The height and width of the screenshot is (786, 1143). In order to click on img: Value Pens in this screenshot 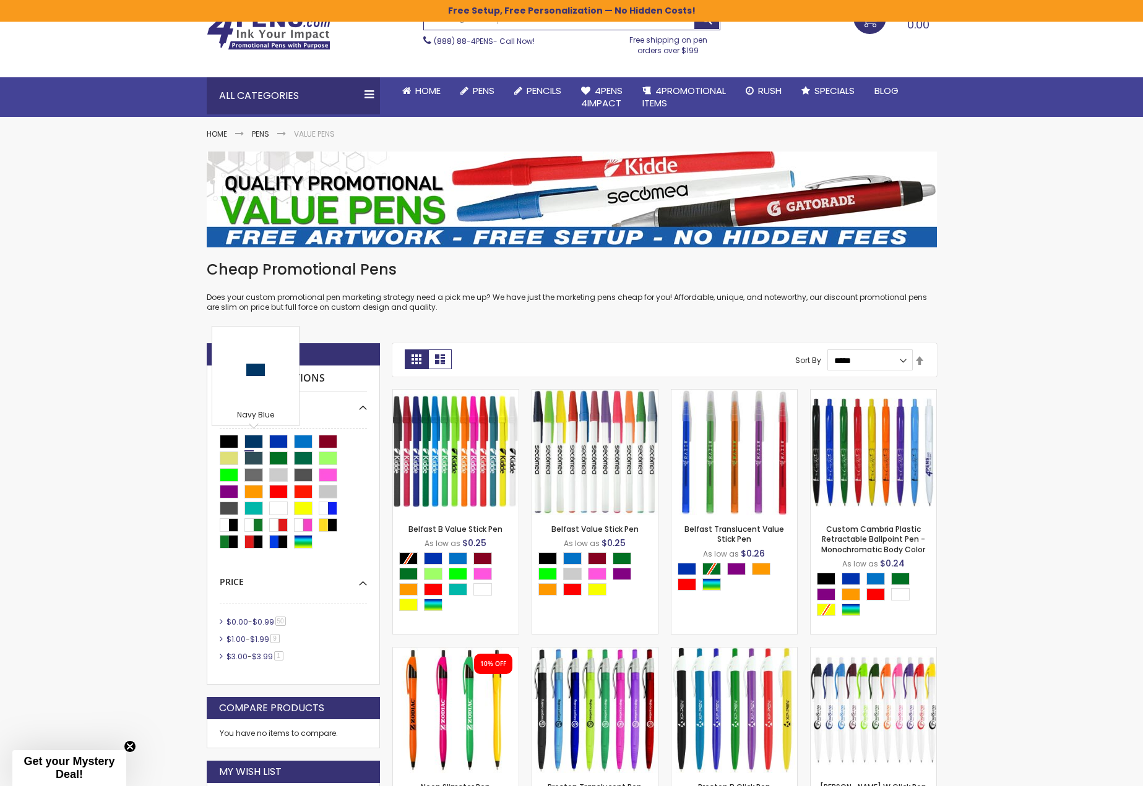, I will do `click(572, 199)`.